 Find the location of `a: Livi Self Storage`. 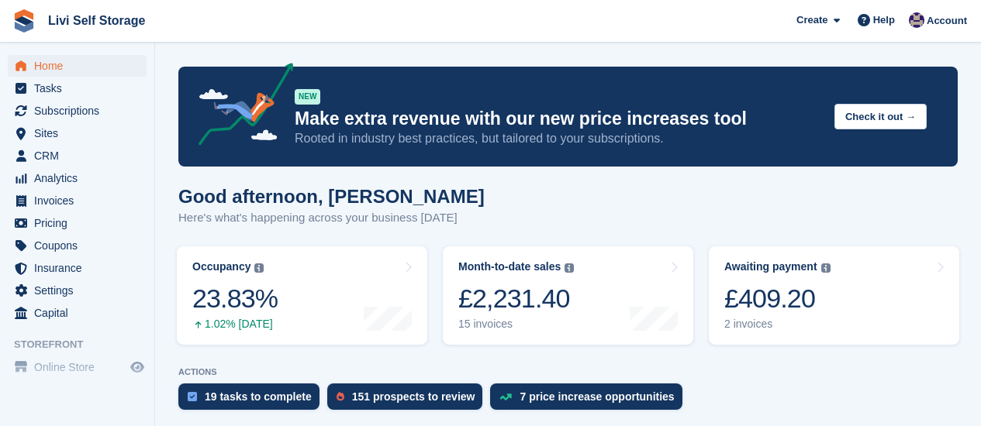

a: Livi Self Storage is located at coordinates (96, 20).